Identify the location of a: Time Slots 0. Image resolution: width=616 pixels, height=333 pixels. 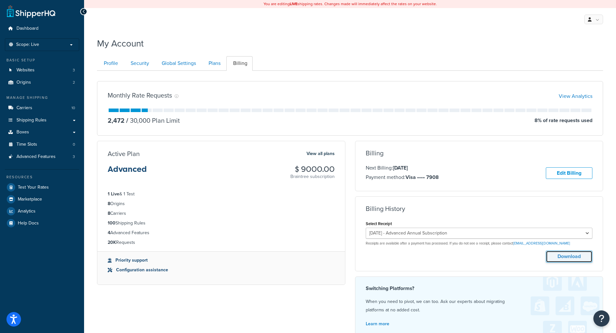
(42, 145).